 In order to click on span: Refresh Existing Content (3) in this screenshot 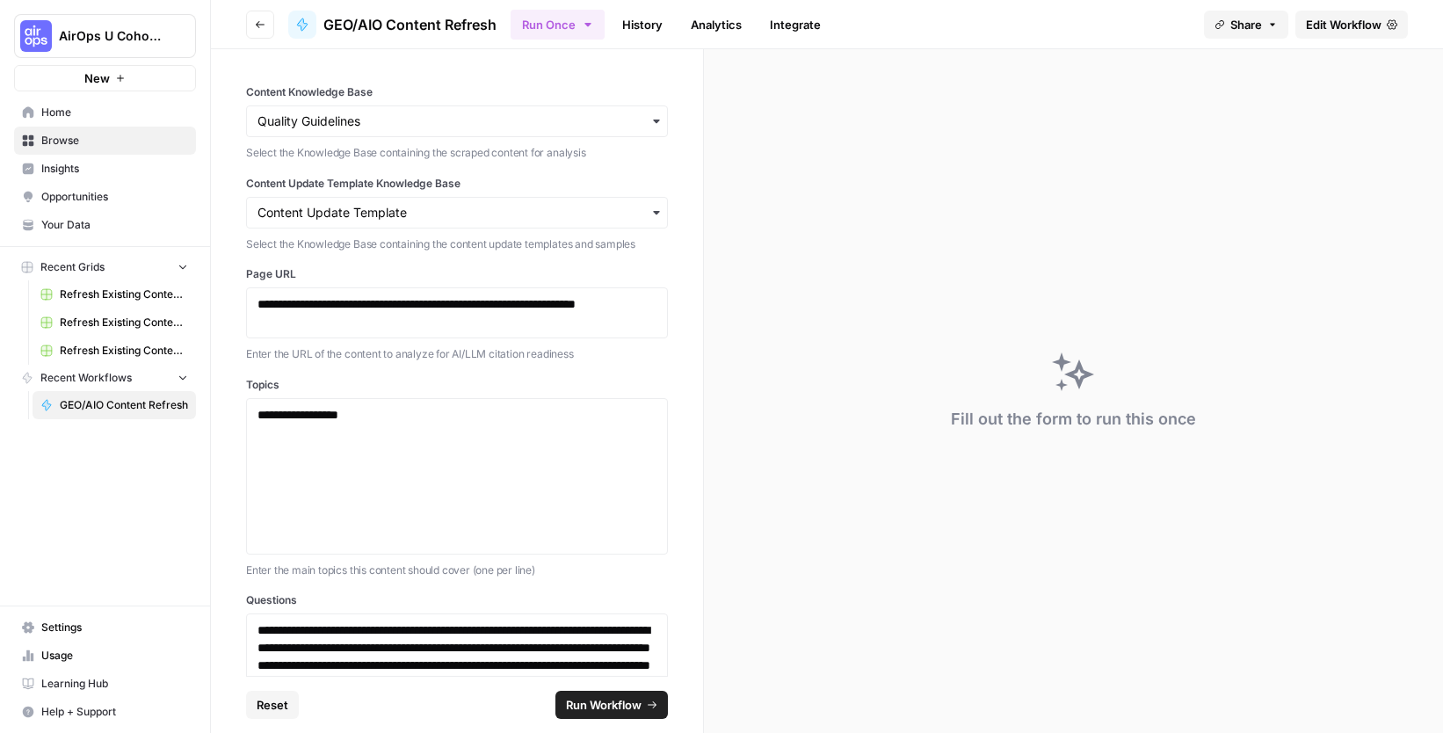, I will do `click(124, 351)`.